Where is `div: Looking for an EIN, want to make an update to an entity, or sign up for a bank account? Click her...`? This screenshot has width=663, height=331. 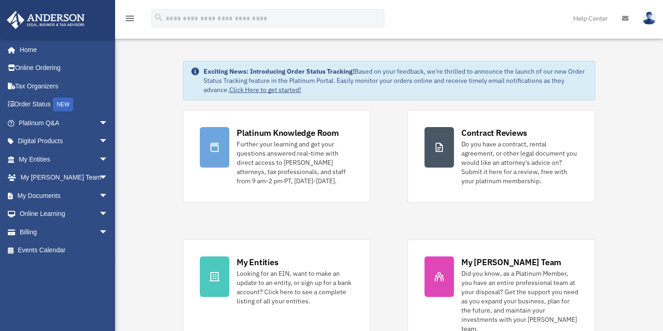 div: Looking for an EIN, want to make an update to an entity, or sign up for a bank account? Click her... is located at coordinates (295, 287).